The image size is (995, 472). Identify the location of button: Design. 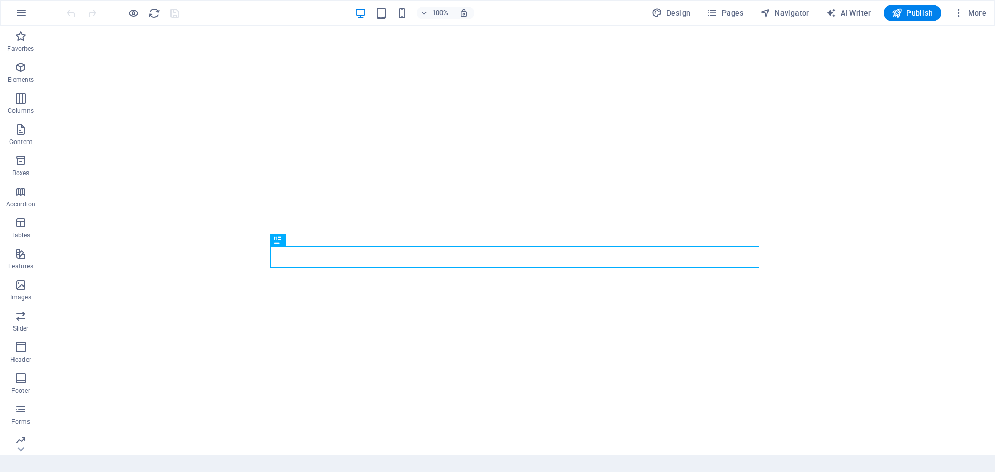
(671, 13).